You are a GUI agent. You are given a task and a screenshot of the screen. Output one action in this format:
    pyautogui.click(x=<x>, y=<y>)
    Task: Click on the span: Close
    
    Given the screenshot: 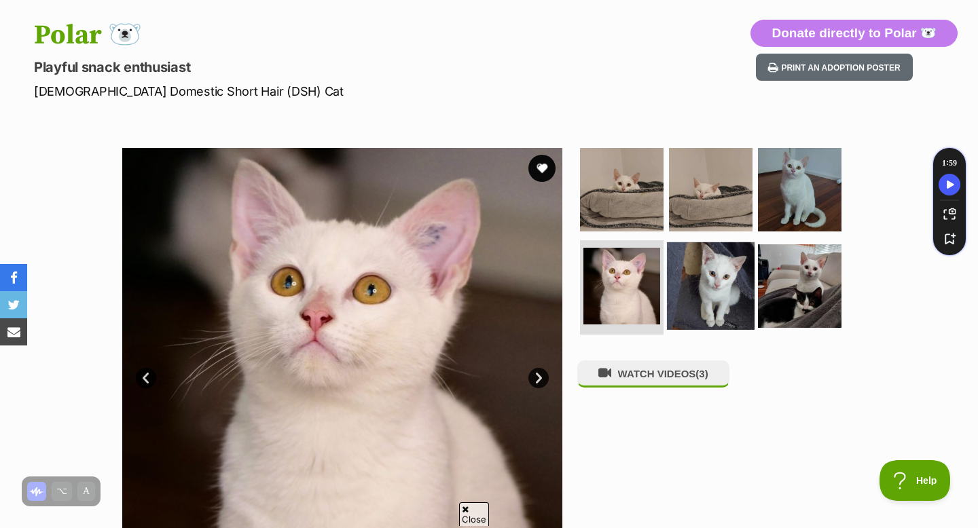 What is the action you would take?
    pyautogui.click(x=474, y=514)
    